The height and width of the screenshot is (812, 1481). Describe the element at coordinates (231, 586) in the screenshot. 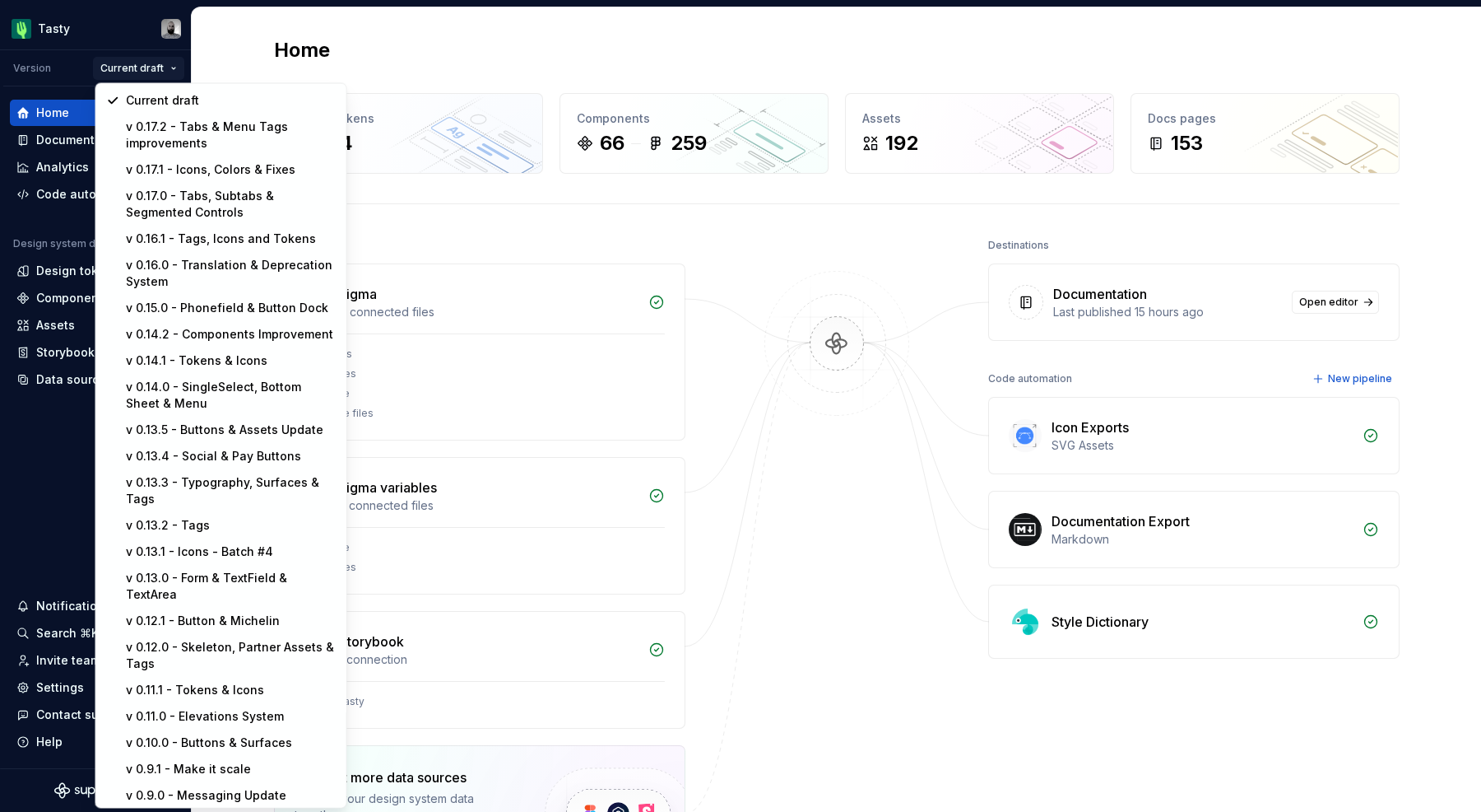

I see `div: v 0.13.0 - Form & TextField & TextArea` at that location.